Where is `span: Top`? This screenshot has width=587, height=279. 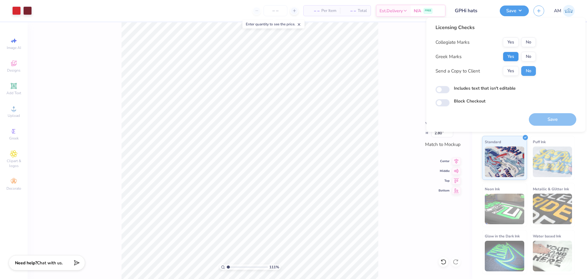
span: Top is located at coordinates (444, 181).